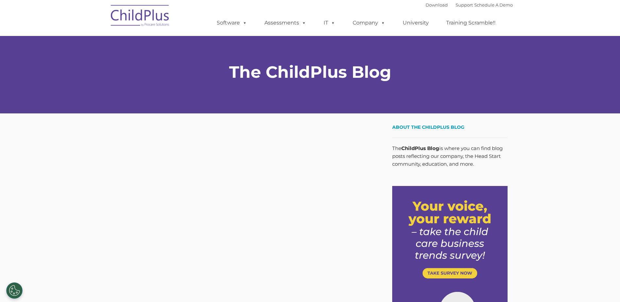 The width and height of the screenshot is (620, 302). I want to click on a: Software, so click(232, 23).